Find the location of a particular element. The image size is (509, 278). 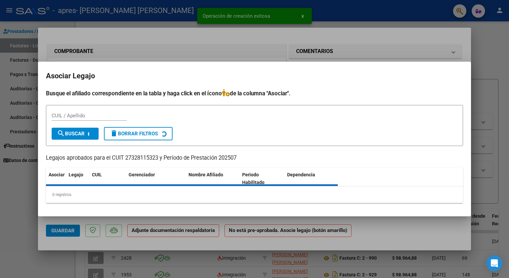

span: Gerenciador is located at coordinates (142, 175).